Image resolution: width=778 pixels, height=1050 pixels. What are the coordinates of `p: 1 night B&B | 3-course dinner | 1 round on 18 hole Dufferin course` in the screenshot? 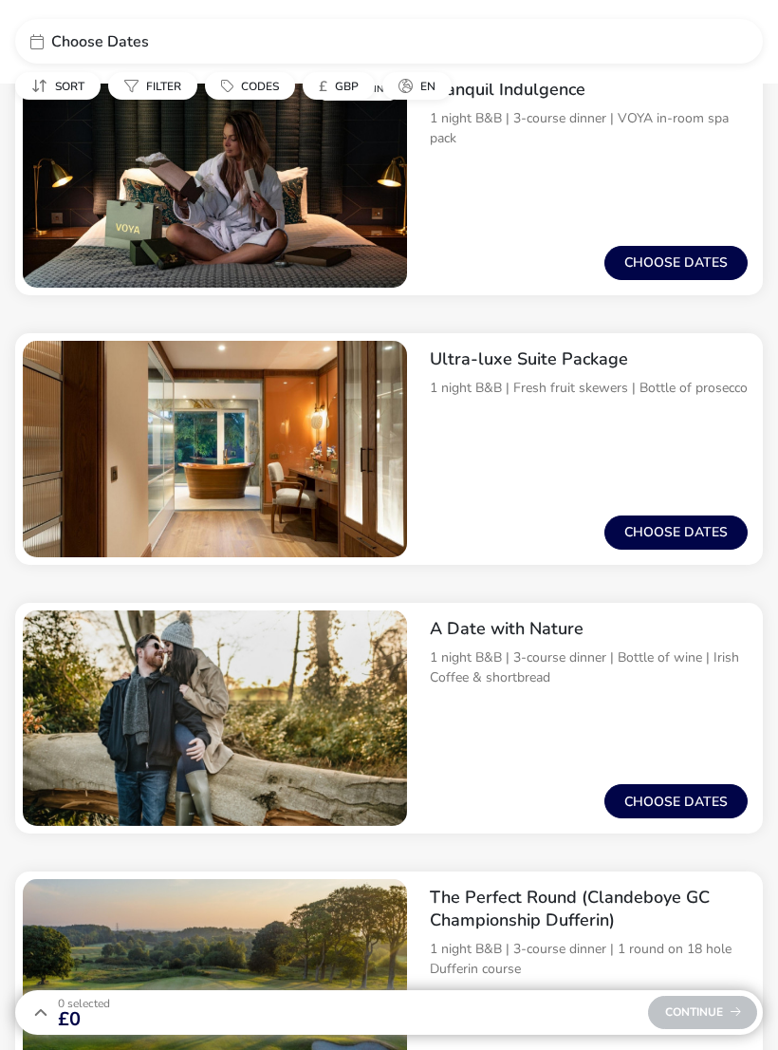 It's located at (589, 959).